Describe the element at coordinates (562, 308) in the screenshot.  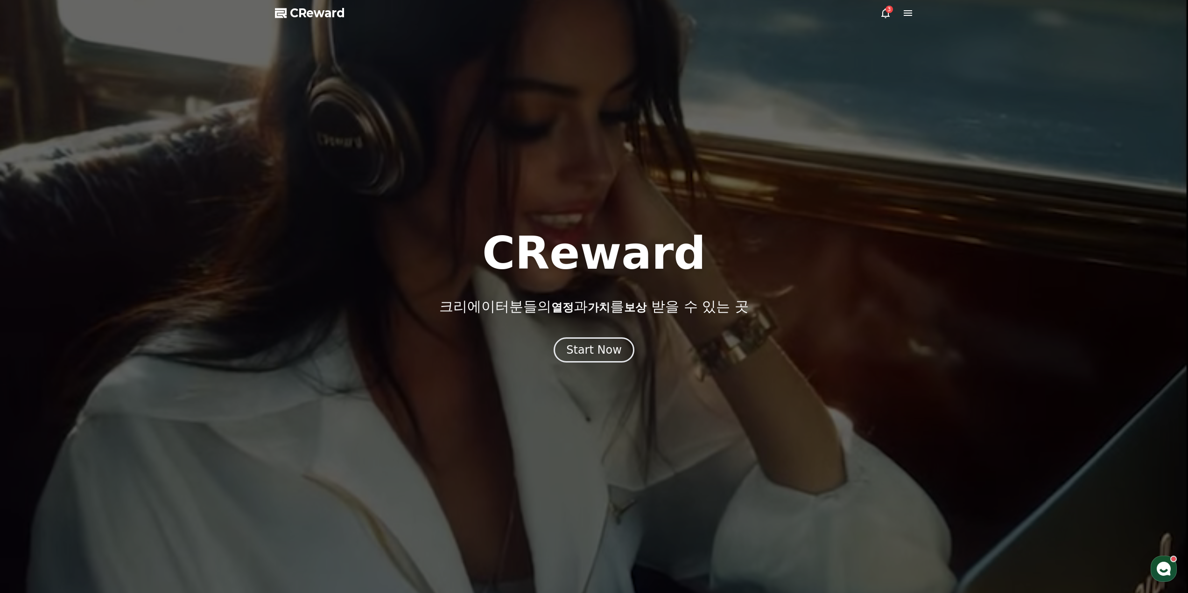
I see `span: 열정` at that location.